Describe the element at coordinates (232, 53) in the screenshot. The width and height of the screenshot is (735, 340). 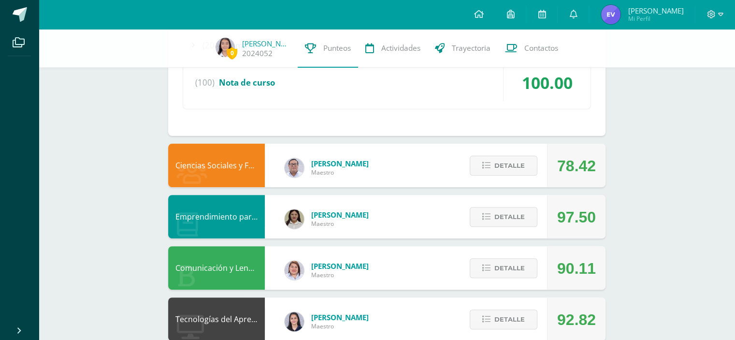
I see `span: 0` at that location.